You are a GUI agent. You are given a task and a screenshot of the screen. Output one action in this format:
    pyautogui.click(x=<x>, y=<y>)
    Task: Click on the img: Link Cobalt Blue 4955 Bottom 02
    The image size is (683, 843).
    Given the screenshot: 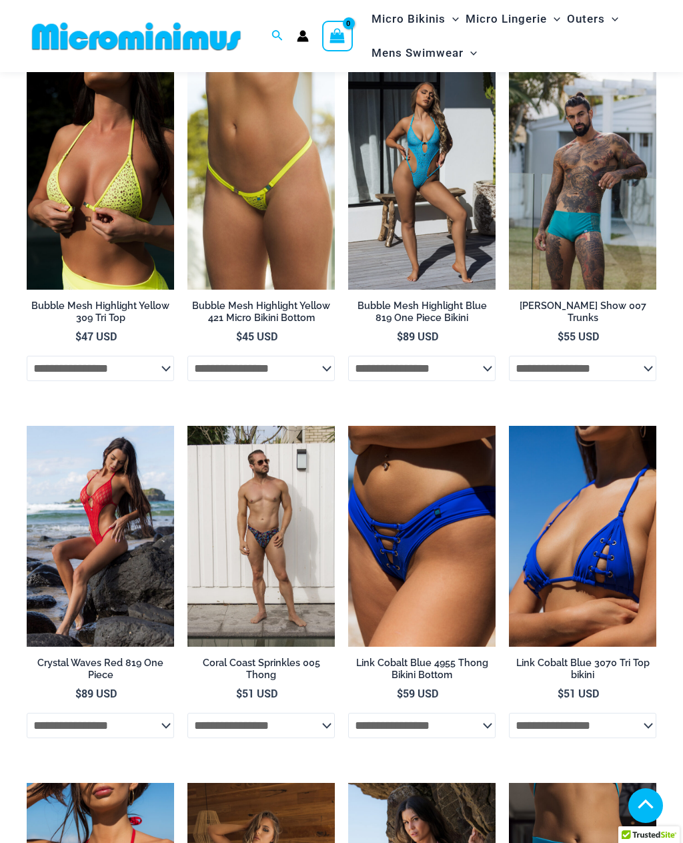 What is the action you would take?
    pyautogui.click(x=422, y=537)
    